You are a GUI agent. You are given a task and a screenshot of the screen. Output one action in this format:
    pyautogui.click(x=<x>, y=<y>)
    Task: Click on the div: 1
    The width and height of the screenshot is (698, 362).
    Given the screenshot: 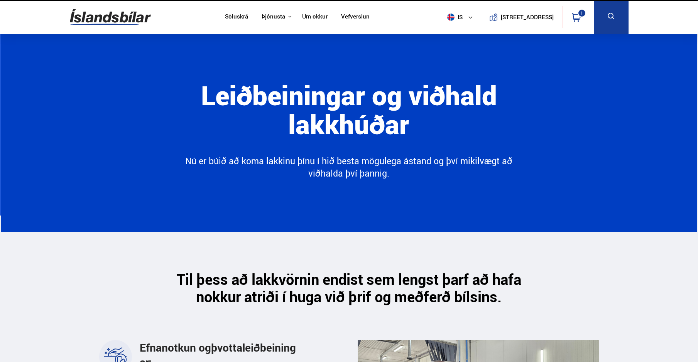 What is the action you would take?
    pyautogui.click(x=582, y=13)
    